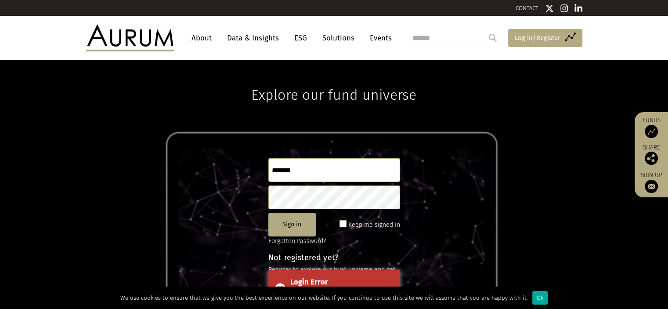 The height and width of the screenshot is (309, 668). I want to click on img: Linkedin icon, so click(579, 8).